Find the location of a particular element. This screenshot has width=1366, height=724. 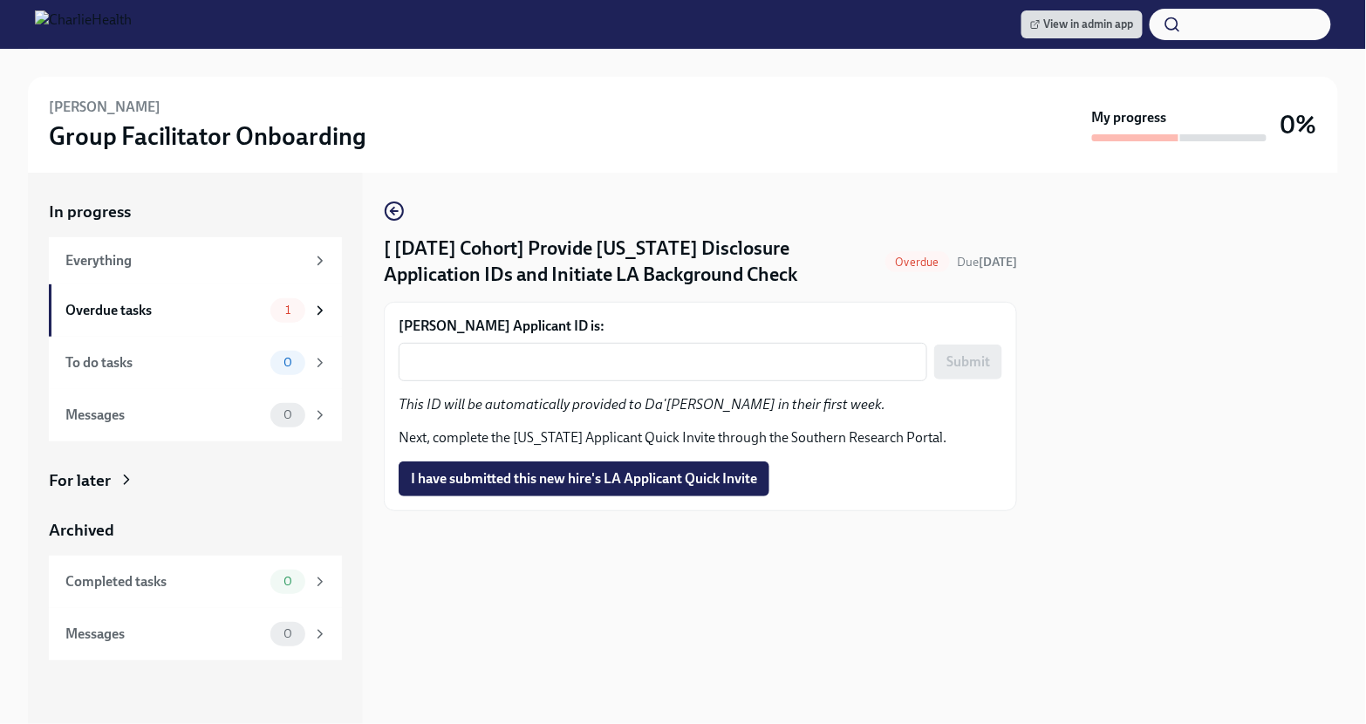

a: Everything is located at coordinates (195, 261).